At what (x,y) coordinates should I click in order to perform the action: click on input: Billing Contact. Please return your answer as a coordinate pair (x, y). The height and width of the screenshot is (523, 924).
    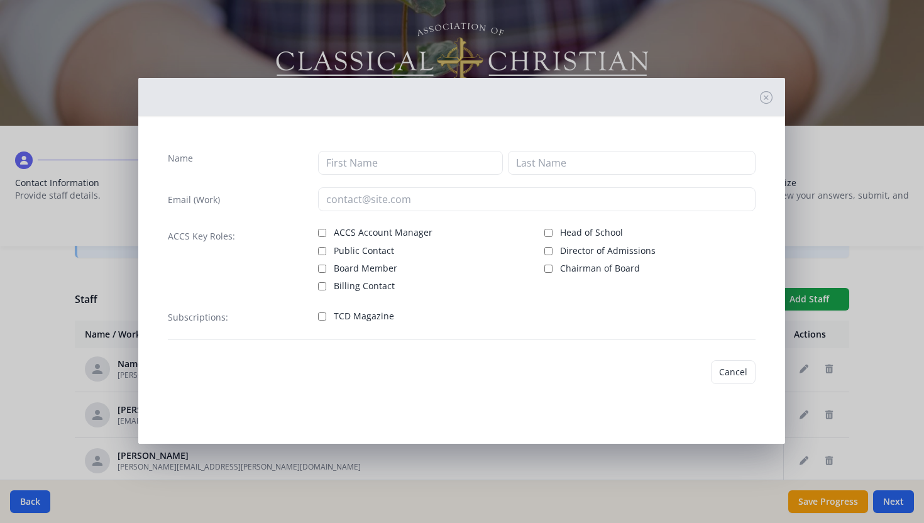
    Looking at the image, I should click on (322, 286).